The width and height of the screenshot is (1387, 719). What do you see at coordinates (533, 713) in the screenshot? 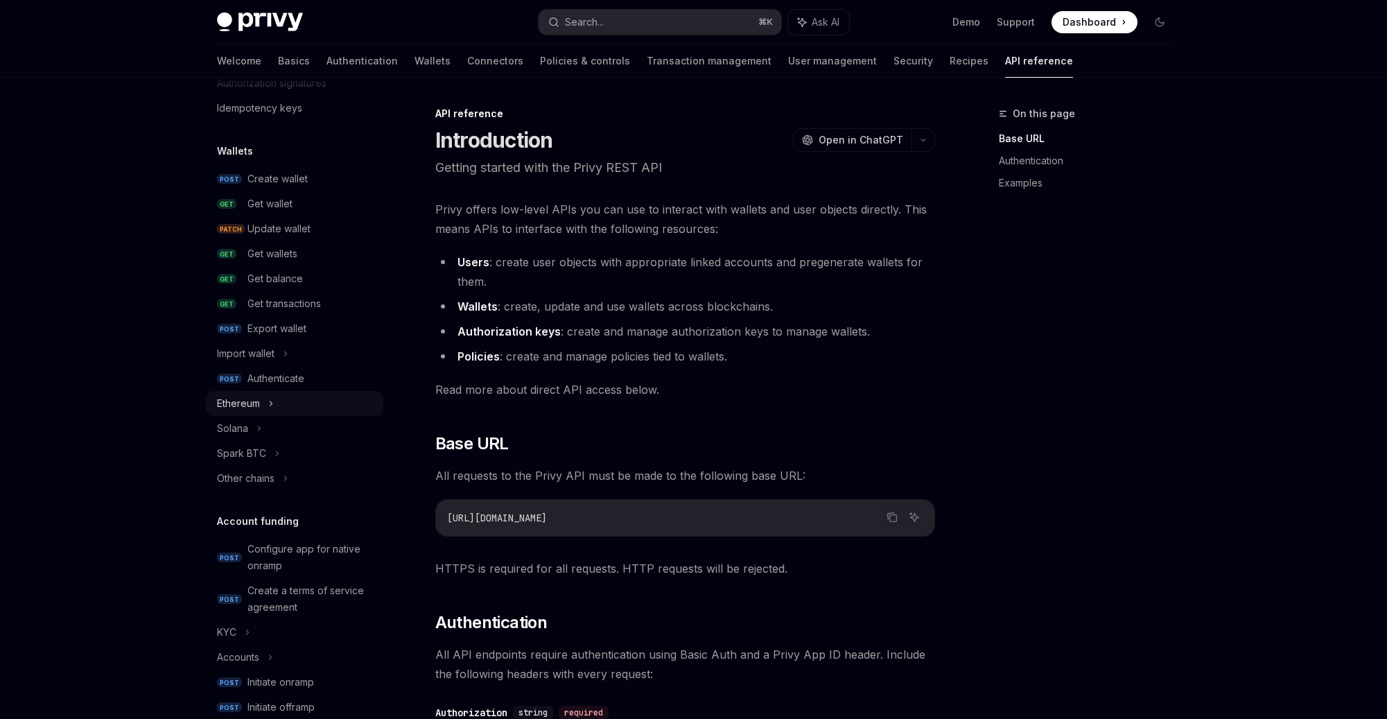
I see `span: string` at bounding box center [533, 713].